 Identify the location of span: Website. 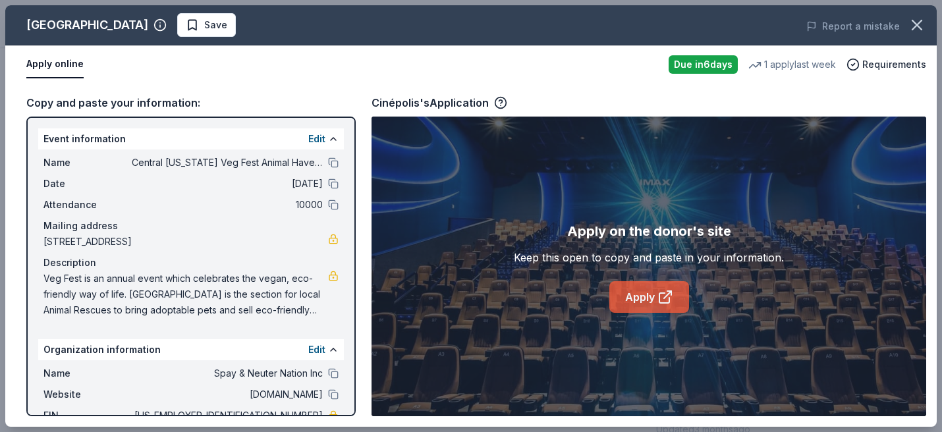
(88, 395).